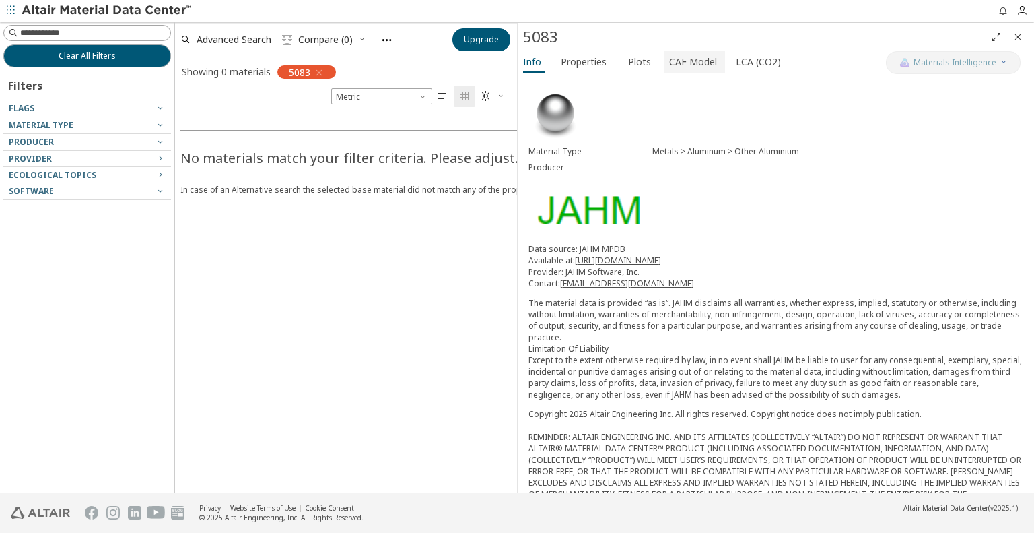 This screenshot has width=1034, height=533. I want to click on button: Material Type, so click(87, 125).